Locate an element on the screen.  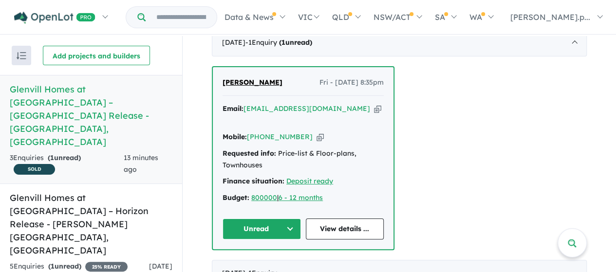
img: sort.svg is located at coordinates (21, 56).